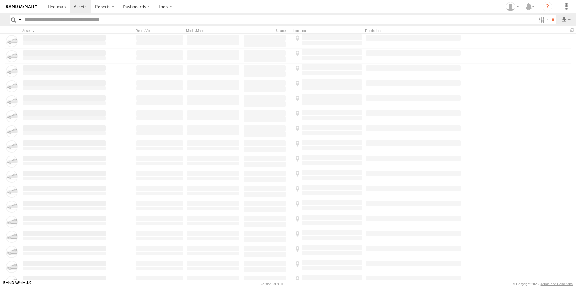  What do you see at coordinates (64, 31) in the screenshot?
I see `div: Click to Sort` at bounding box center [64, 31].